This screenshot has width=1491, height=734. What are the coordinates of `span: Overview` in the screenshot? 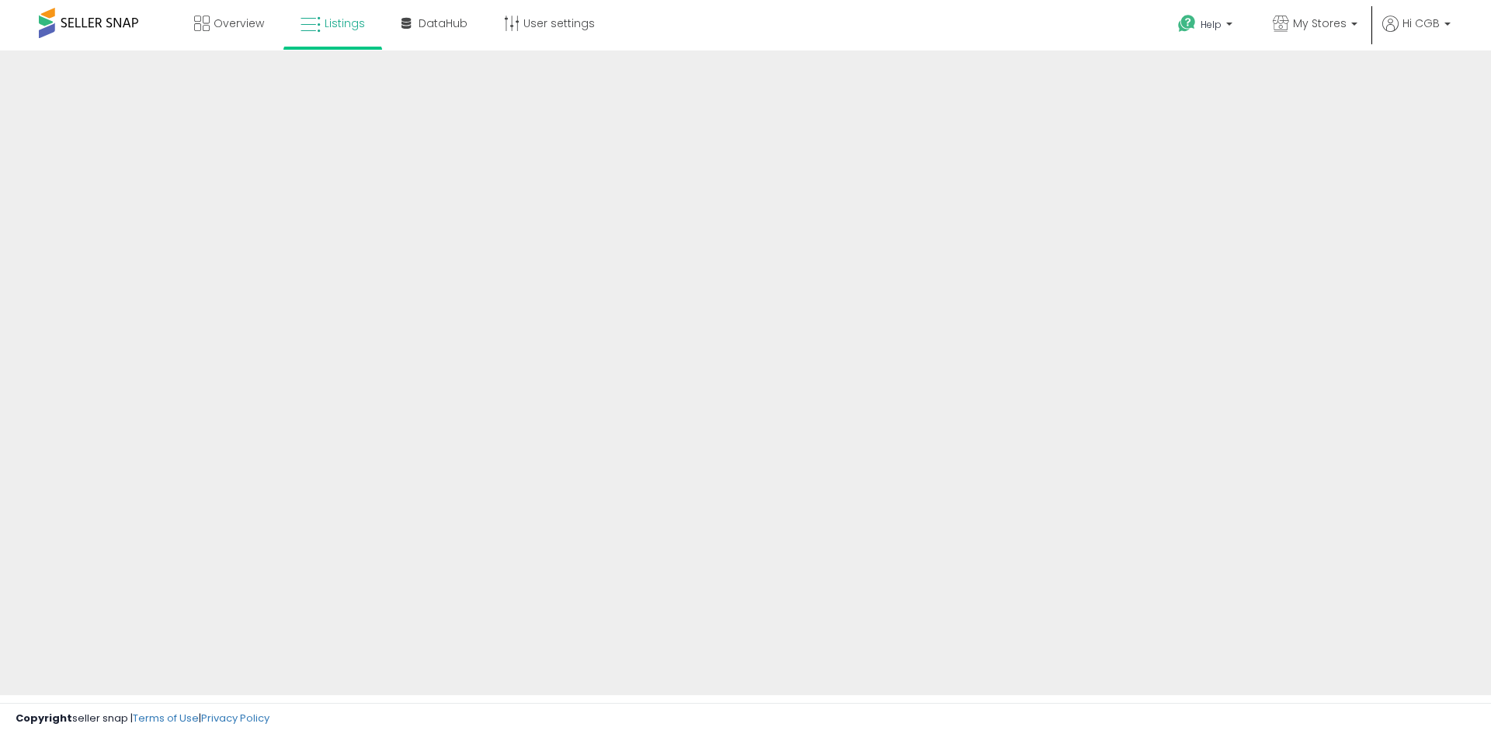 It's located at (238, 23).